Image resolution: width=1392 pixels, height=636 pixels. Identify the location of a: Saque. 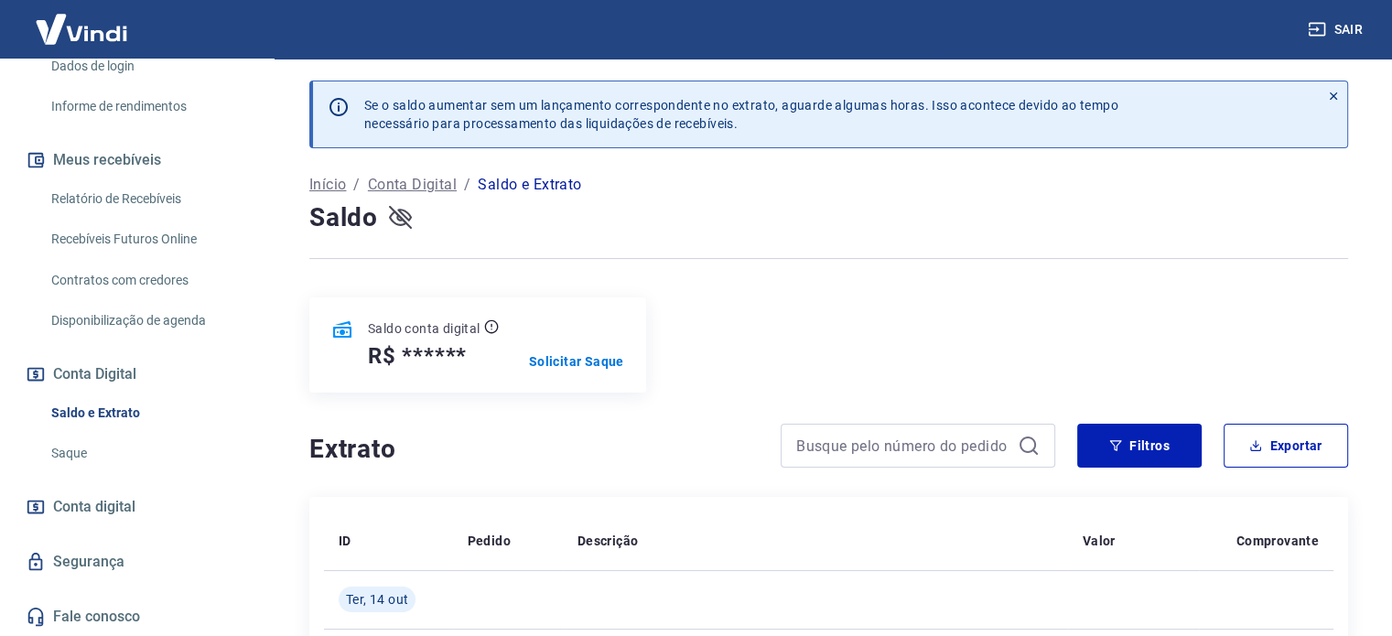
(147, 453).